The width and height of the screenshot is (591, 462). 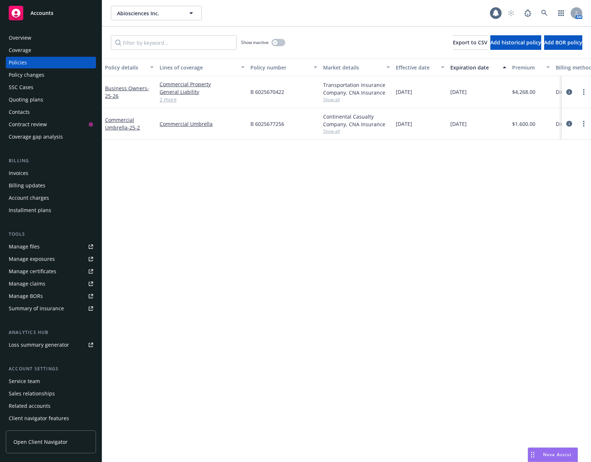 I want to click on button: Expiration date, so click(x=478, y=67).